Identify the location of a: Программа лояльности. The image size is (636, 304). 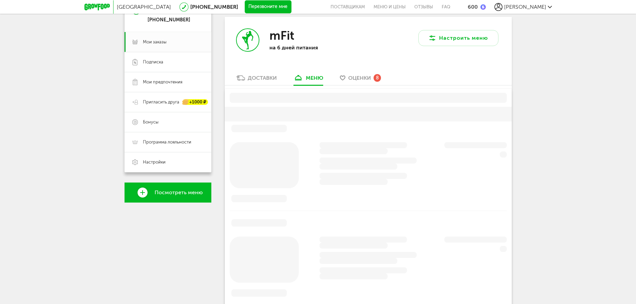
(168, 142).